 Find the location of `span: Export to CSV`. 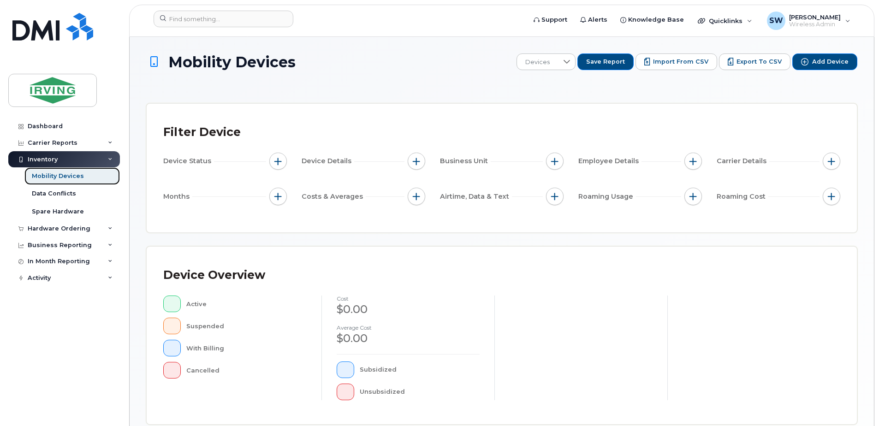

span: Export to CSV is located at coordinates (759, 62).